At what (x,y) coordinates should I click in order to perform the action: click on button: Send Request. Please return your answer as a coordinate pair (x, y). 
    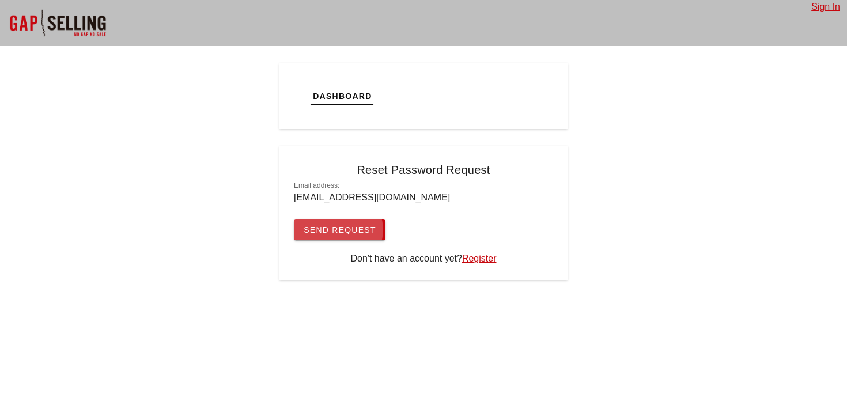
    Looking at the image, I should click on (339, 230).